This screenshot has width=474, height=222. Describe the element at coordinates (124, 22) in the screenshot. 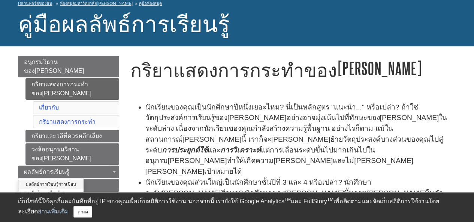

I see `a: คู่มือผลลัพธ์การเรียนรู้` at that location.